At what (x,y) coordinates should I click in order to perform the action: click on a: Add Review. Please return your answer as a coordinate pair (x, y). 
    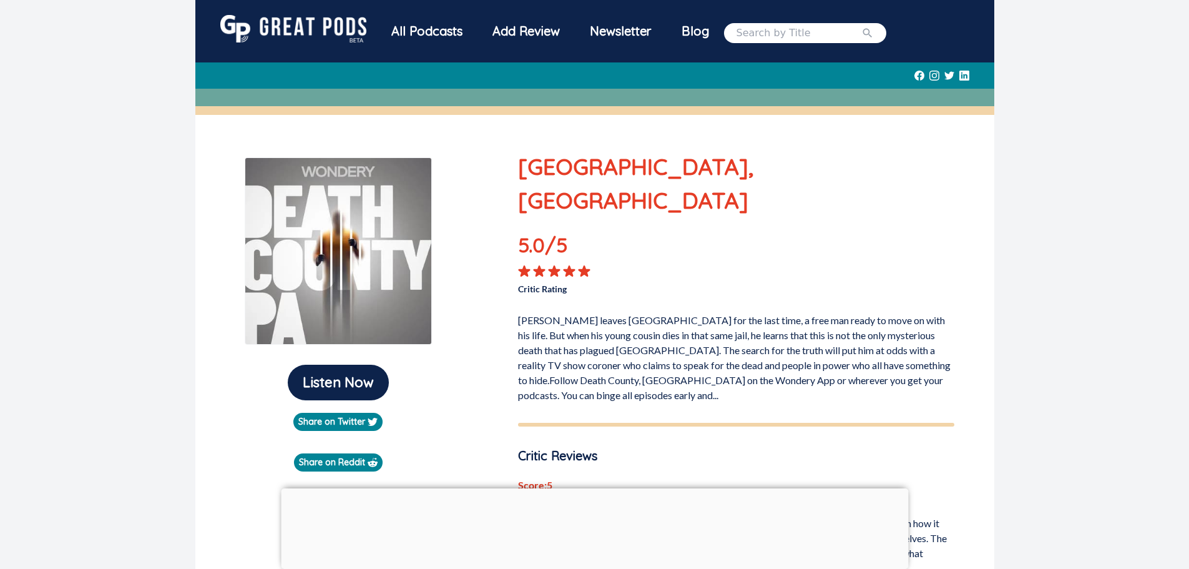
    Looking at the image, I should click on (526, 31).